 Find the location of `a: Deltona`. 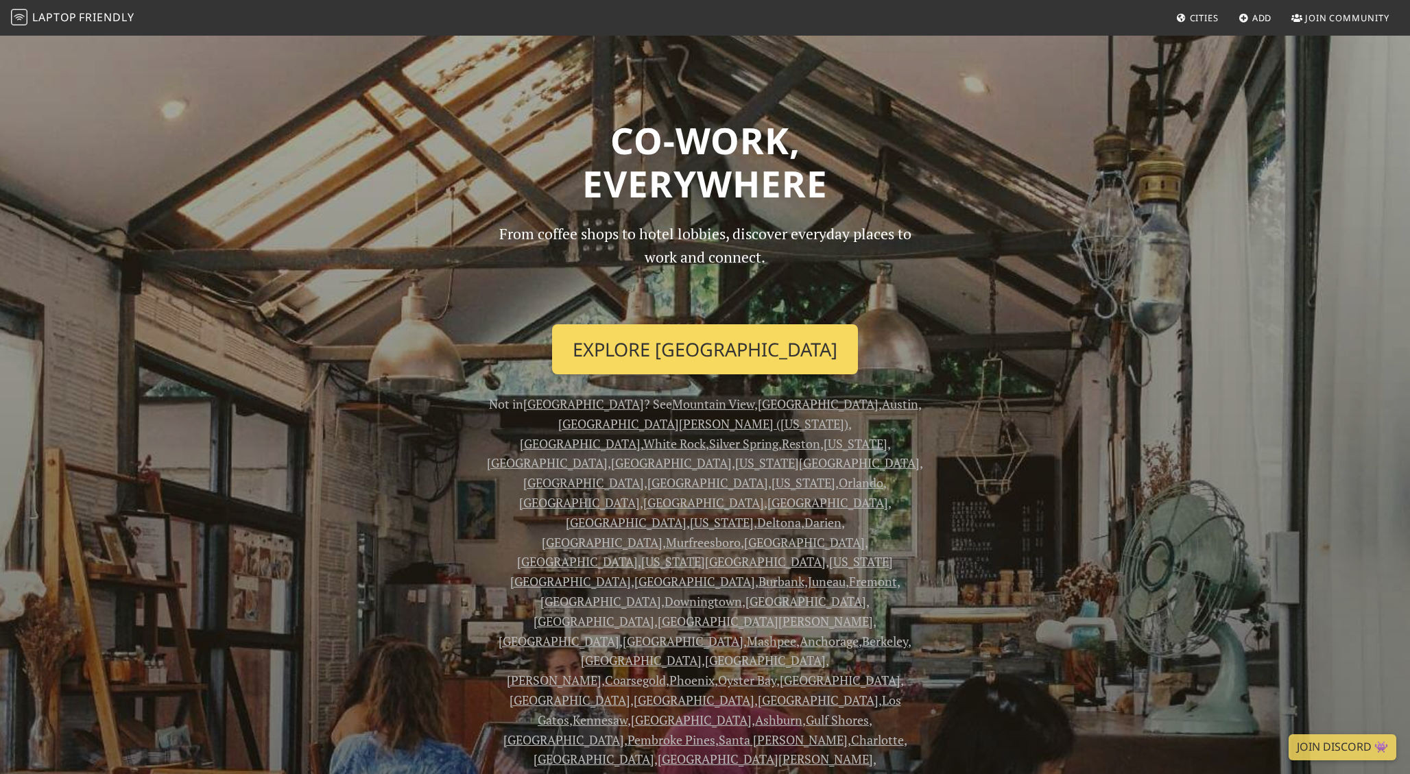

a: Deltona is located at coordinates (779, 523).